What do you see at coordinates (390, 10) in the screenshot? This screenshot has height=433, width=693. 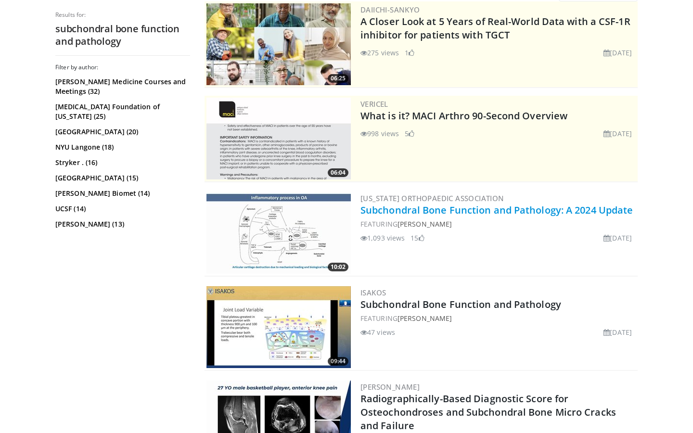 I see `a: Daiichi-Sankyo` at bounding box center [390, 10].